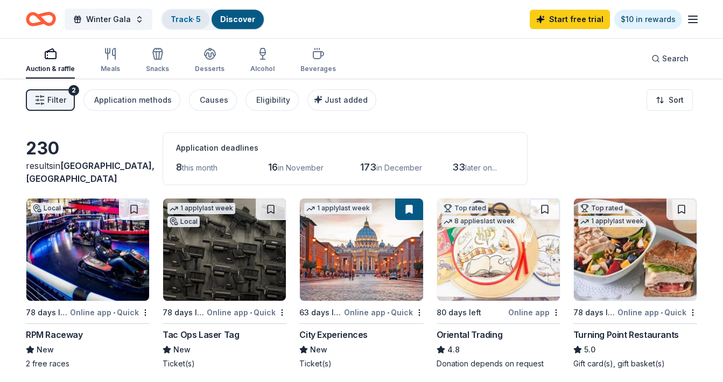 The height and width of the screenshot is (382, 723). What do you see at coordinates (342, 100) in the screenshot?
I see `button: Just added` at bounding box center [342, 100].